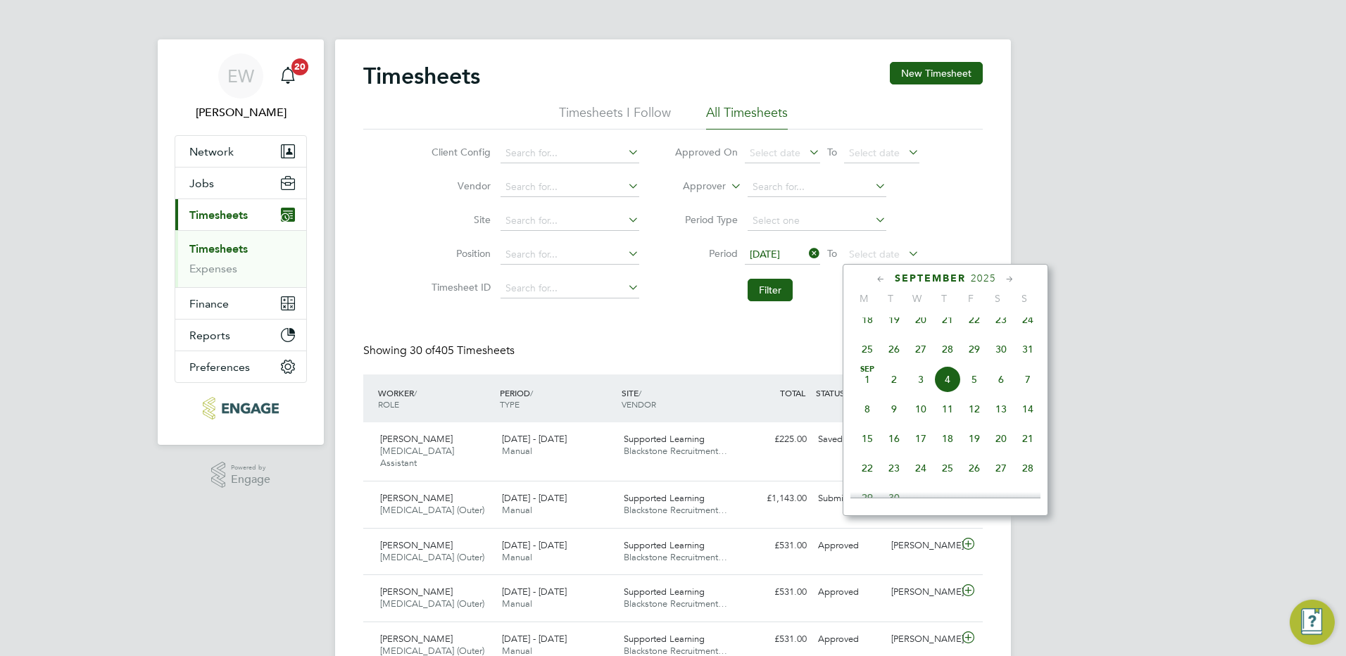  Describe the element at coordinates (936, 73) in the screenshot. I see `button: New Timesheet` at that location.